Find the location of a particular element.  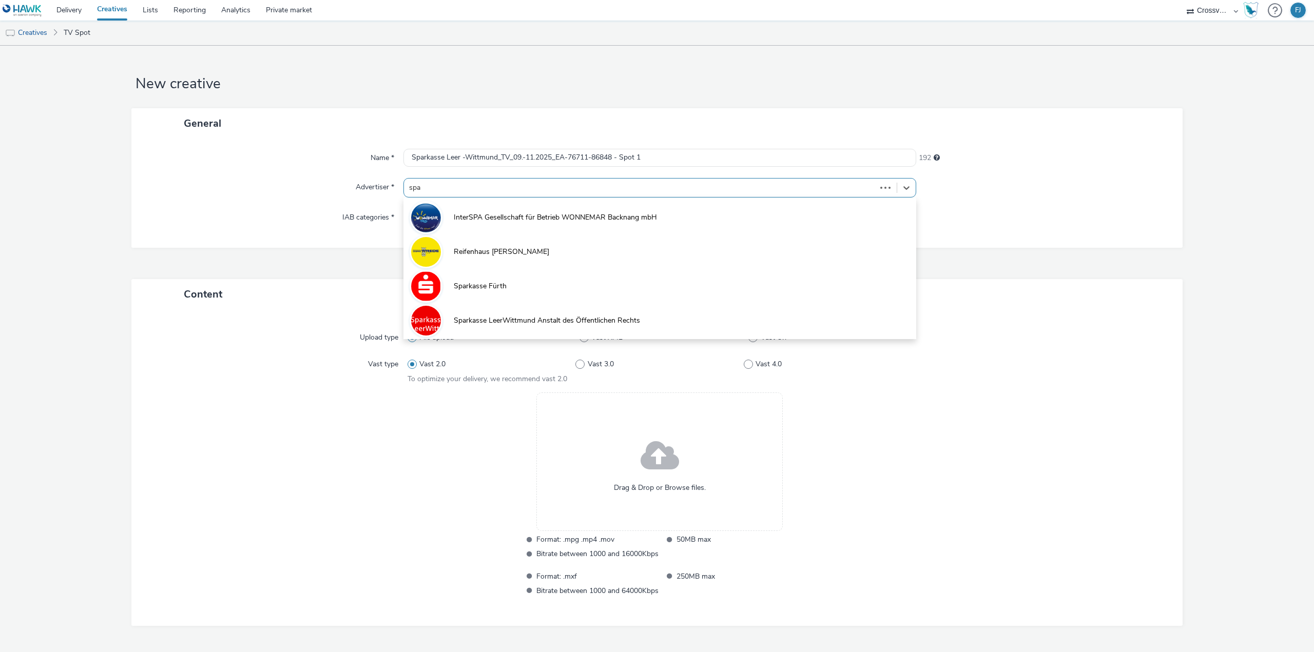

label: Vast type is located at coordinates (383, 362).